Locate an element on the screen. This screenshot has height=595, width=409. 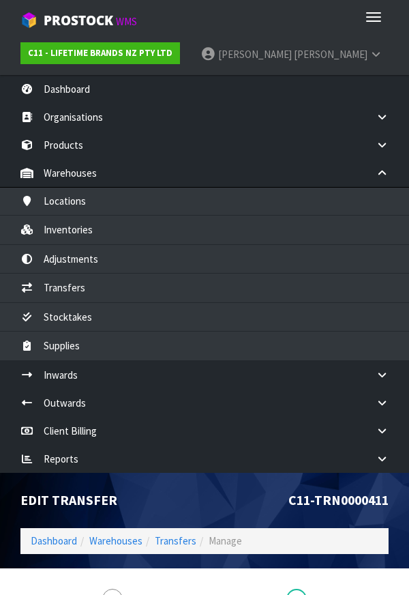
a: Dashboard is located at coordinates (54, 540).